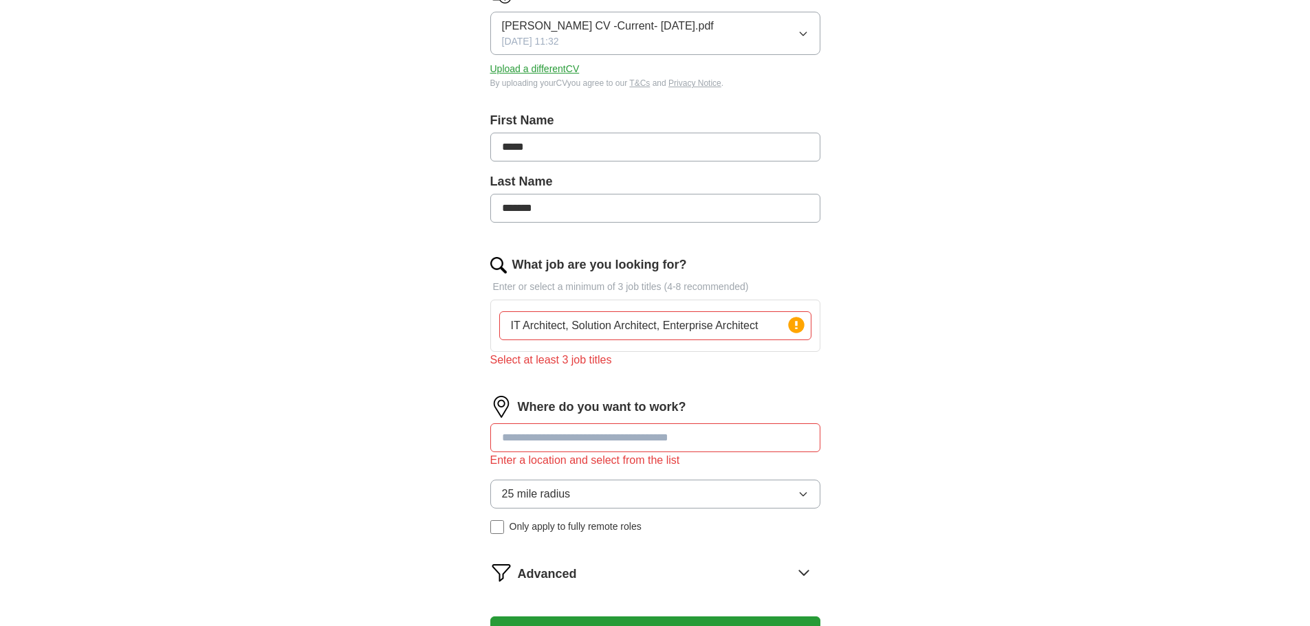 The image size is (1310, 626). What do you see at coordinates (501, 573) in the screenshot?
I see `img: filter` at bounding box center [501, 573].